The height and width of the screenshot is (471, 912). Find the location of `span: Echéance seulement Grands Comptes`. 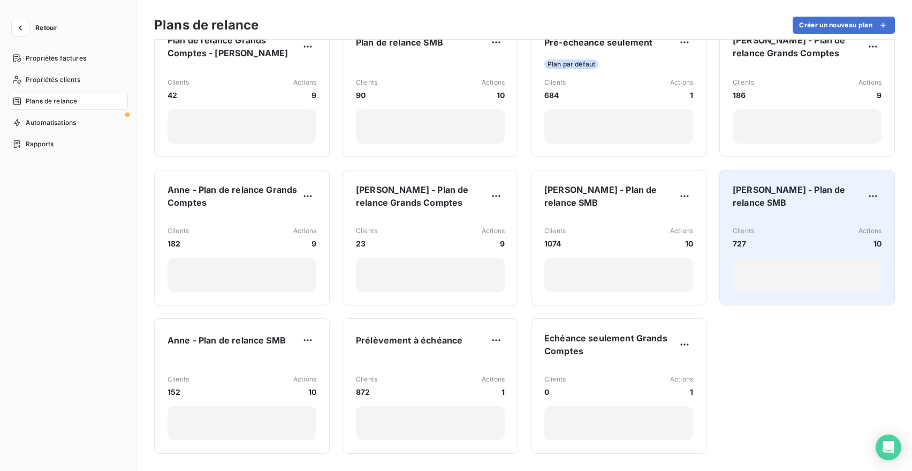

span: Echéance seulement Grands Comptes is located at coordinates (610, 344).